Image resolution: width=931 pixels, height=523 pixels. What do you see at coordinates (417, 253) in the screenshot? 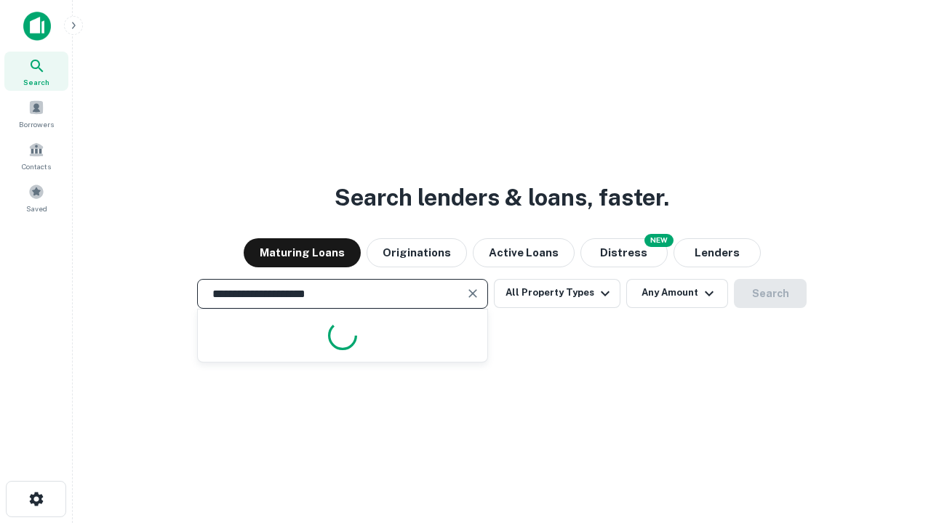
I see `button: Originations` at bounding box center [417, 253].